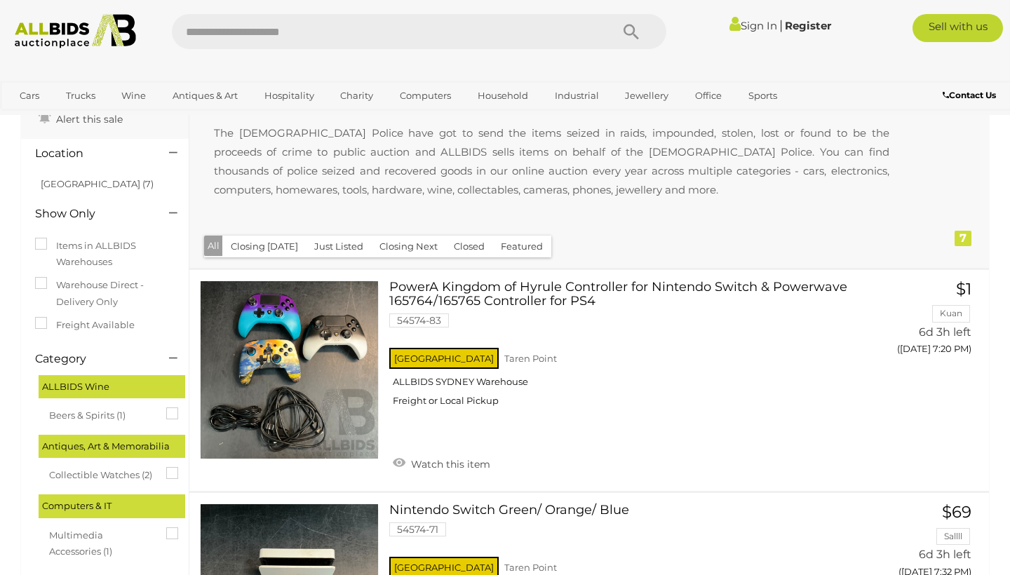 The image size is (1010, 575). I want to click on a: Wine, so click(133, 95).